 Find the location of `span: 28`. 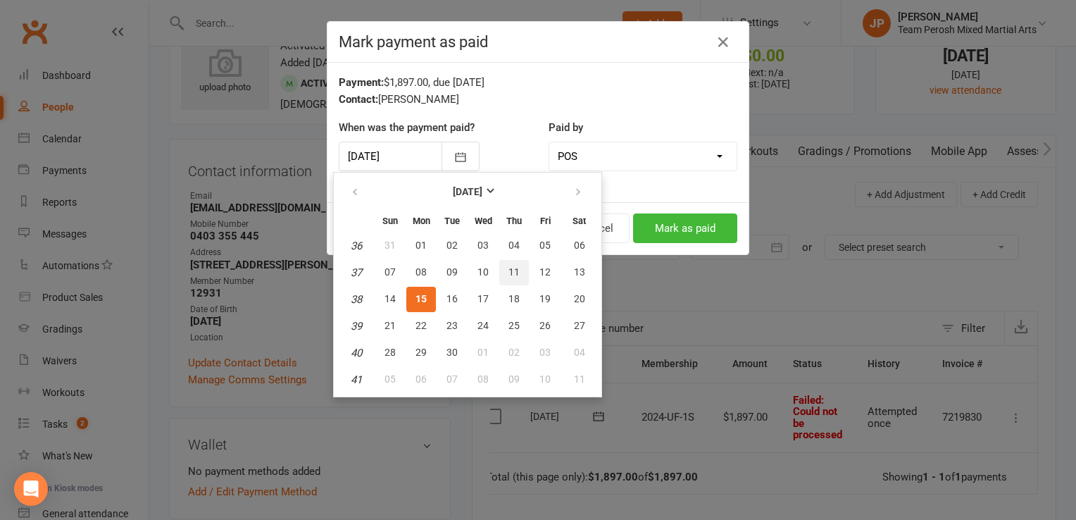

span: 28 is located at coordinates (390, 352).